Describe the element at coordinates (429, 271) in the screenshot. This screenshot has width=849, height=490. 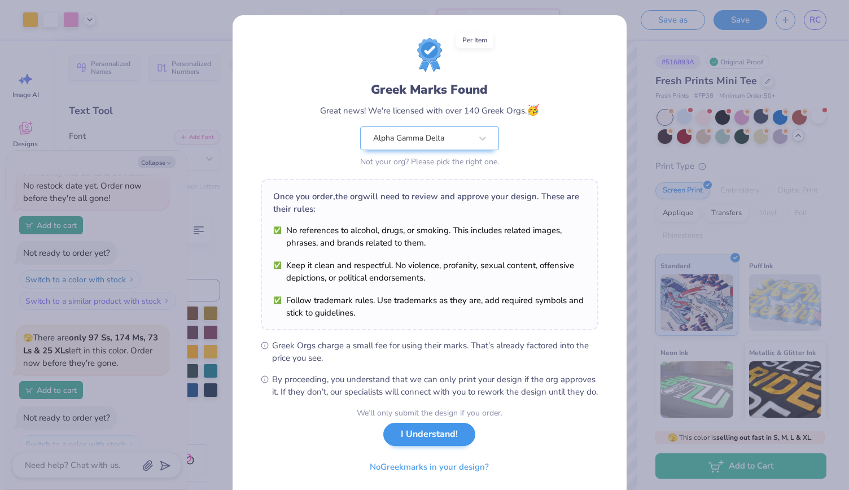
I see `li: Keep it clean and respectful. No violence, profanity, sexual content, offensive depictions, or po...` at that location.